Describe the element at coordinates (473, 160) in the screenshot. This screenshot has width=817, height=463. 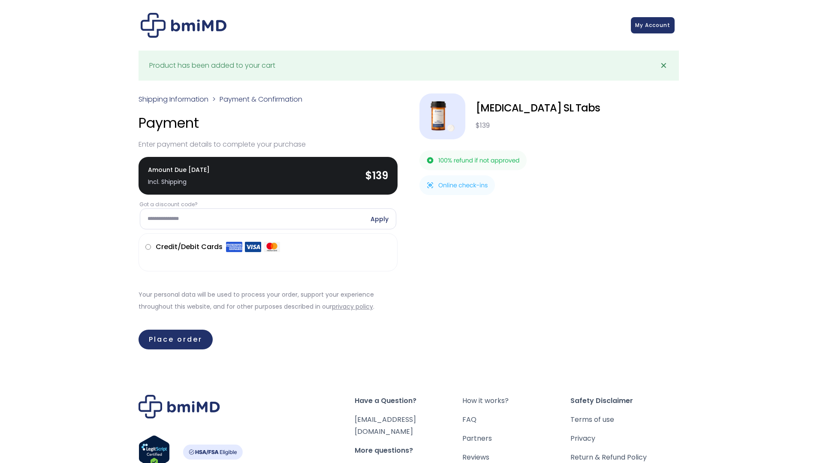
I see `img: 100% refund if not approved` at that location.